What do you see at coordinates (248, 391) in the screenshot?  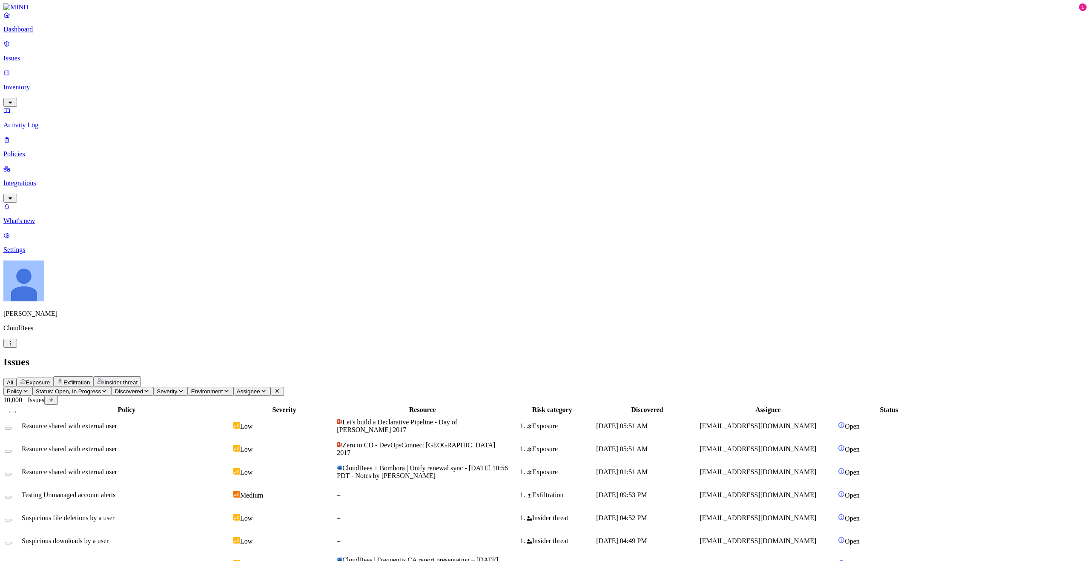 I see `span: Assignee` at bounding box center [248, 391].